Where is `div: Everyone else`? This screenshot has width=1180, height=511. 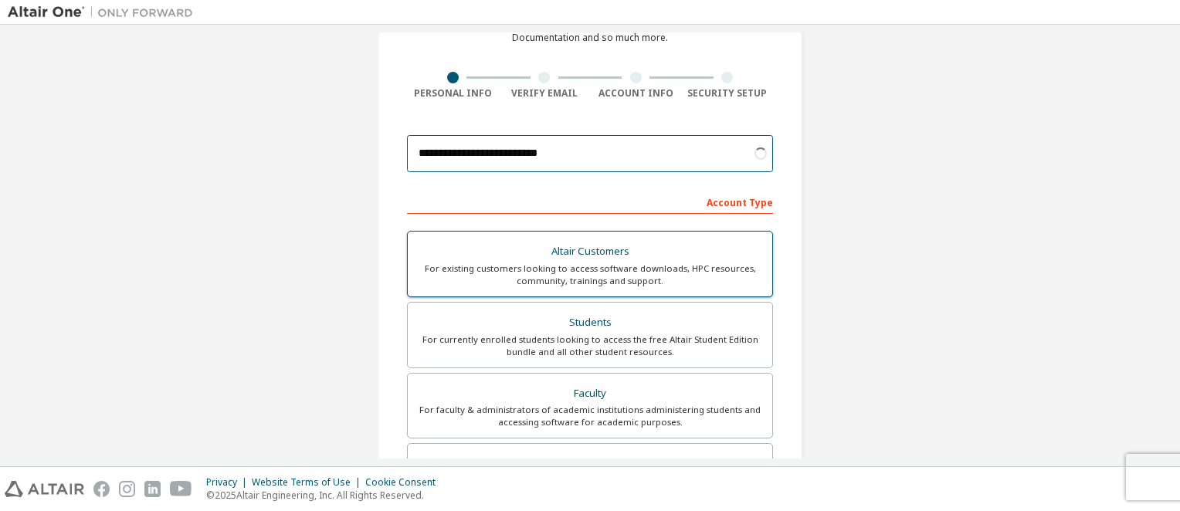
div: Everyone else is located at coordinates (590, 464).